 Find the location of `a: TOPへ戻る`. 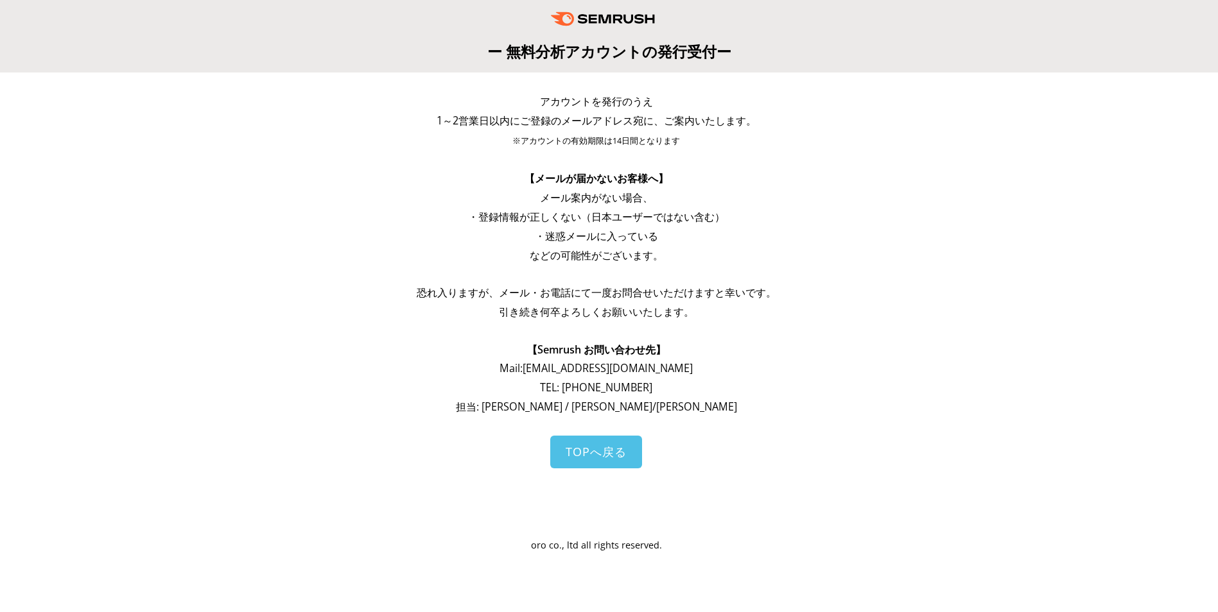

a: TOPへ戻る is located at coordinates (596, 452).